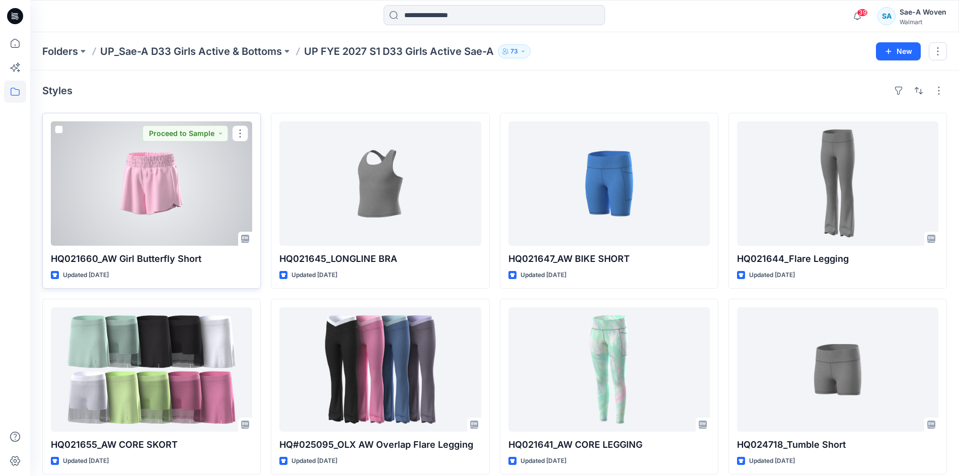 The height and width of the screenshot is (476, 959). Describe the element at coordinates (923, 12) in the screenshot. I see `div: Sae-A Woven` at that location.